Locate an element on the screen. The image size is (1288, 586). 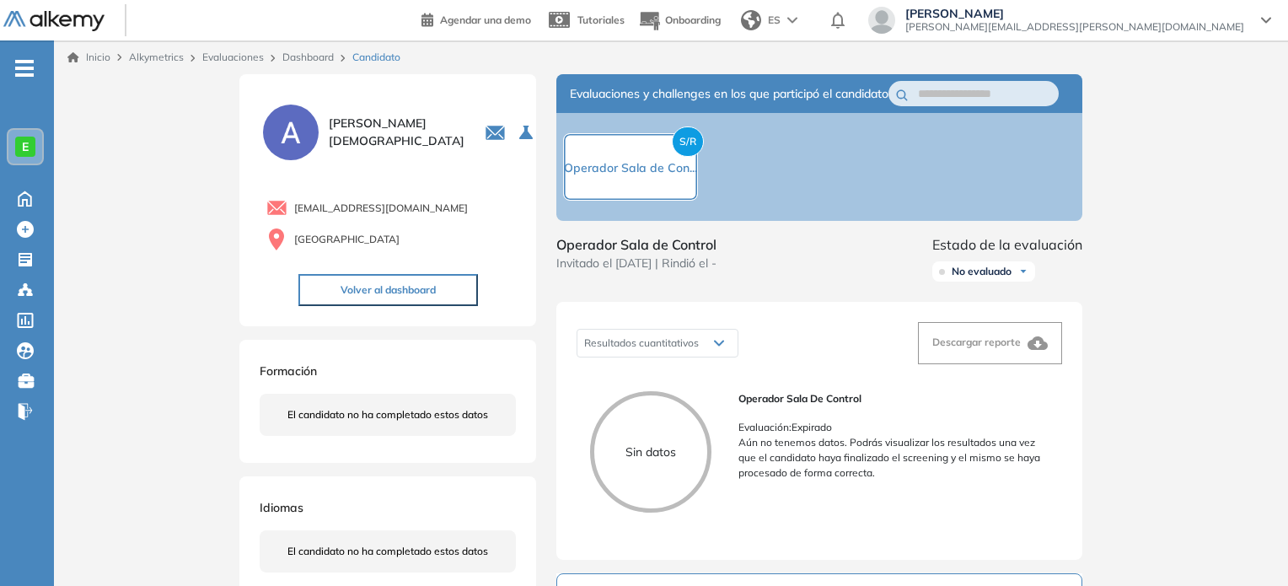
img: Ícono de flecha is located at coordinates (1024, 272).